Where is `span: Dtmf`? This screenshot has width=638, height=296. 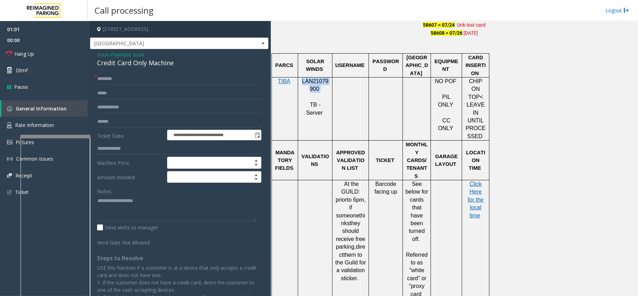
span: Dtmf is located at coordinates (22, 70).